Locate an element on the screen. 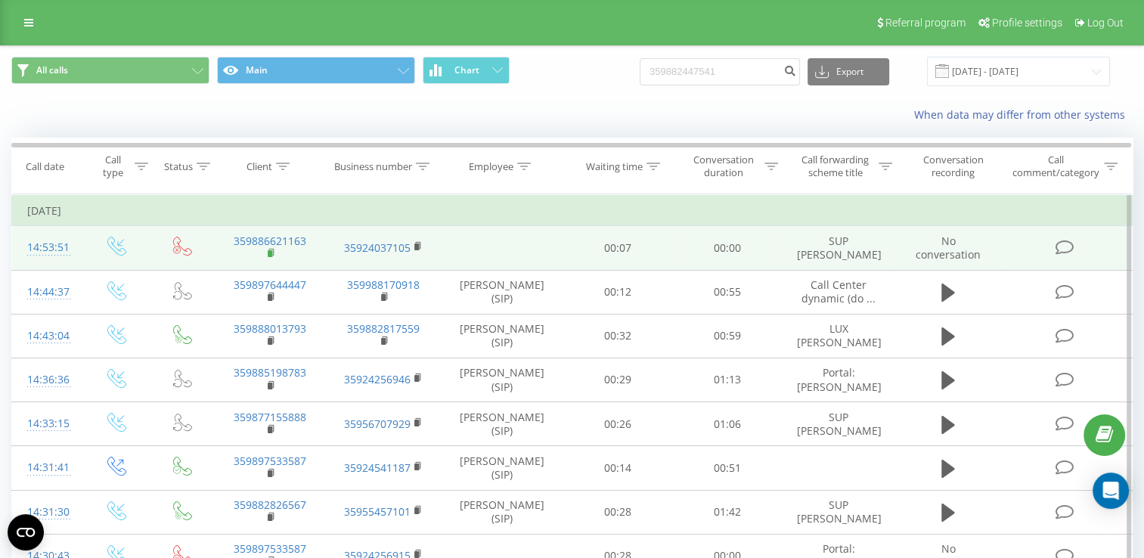  td: 00:59 is located at coordinates (727, 336).